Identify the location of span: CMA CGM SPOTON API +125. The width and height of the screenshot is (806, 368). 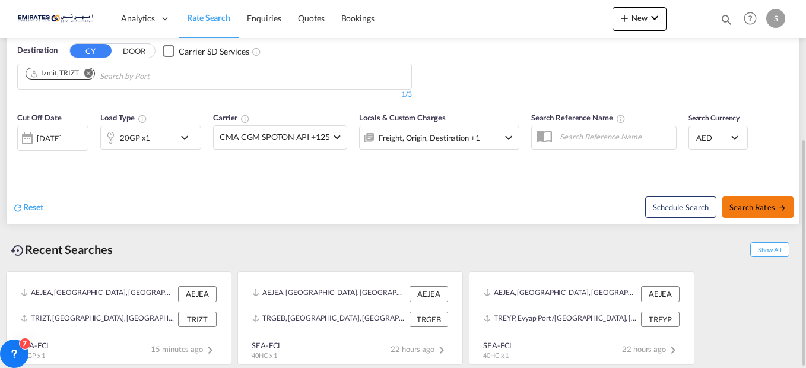
(275, 137).